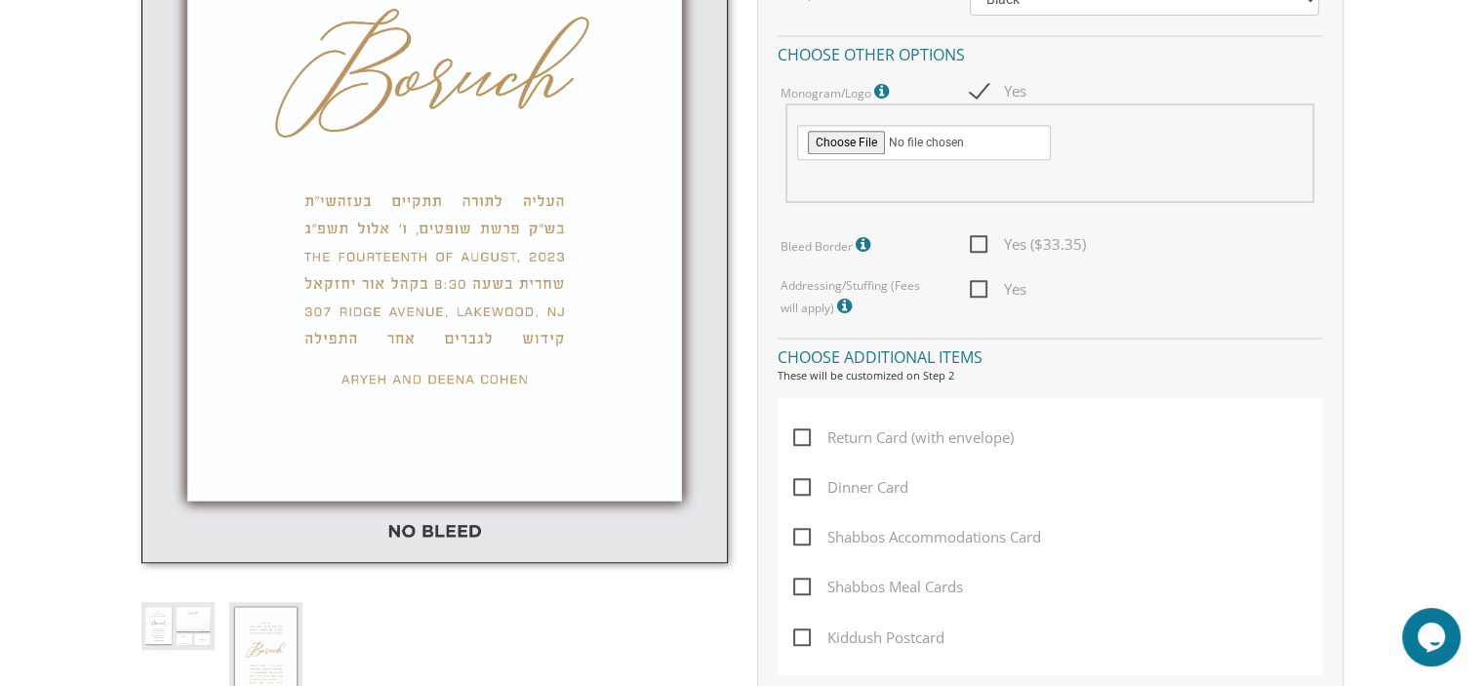  Describe the element at coordinates (851, 487) in the screenshot. I see `span: Dinner Card` at that location.